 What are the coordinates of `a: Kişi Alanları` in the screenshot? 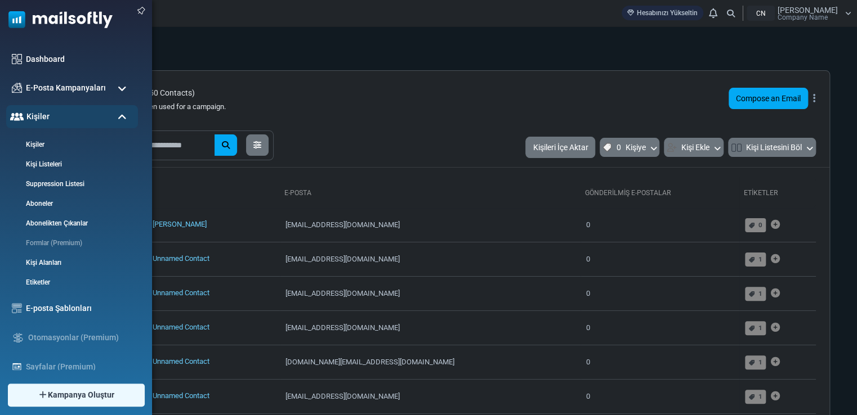 It's located at (70, 263).